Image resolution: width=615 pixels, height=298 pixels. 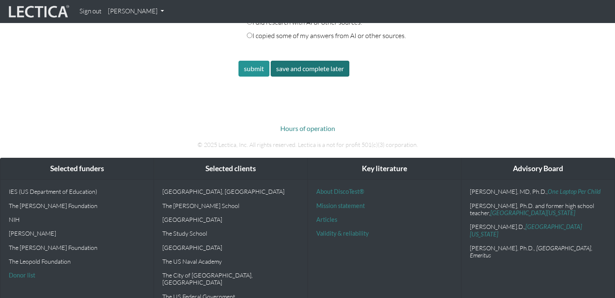 I want to click on a: Hours of operation, so click(x=307, y=128).